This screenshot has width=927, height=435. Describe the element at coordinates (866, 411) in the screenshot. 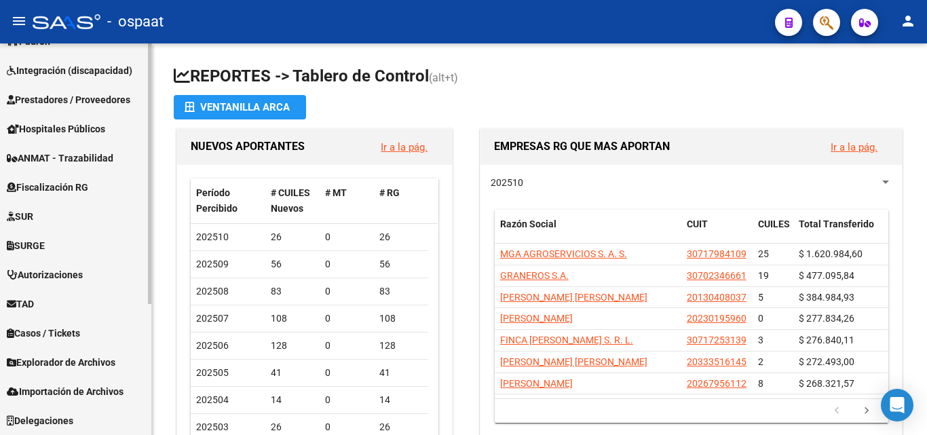

I see `a: go to next page` at that location.